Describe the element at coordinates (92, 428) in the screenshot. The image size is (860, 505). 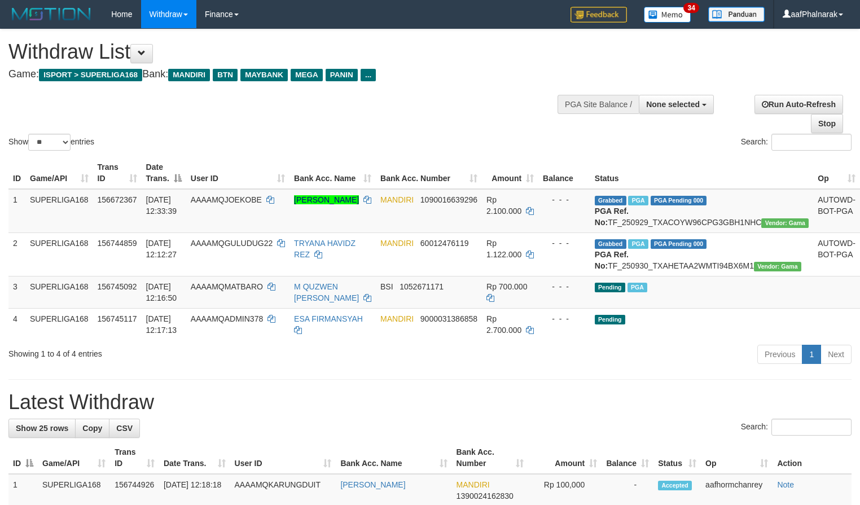
I see `span: Copy` at that location.